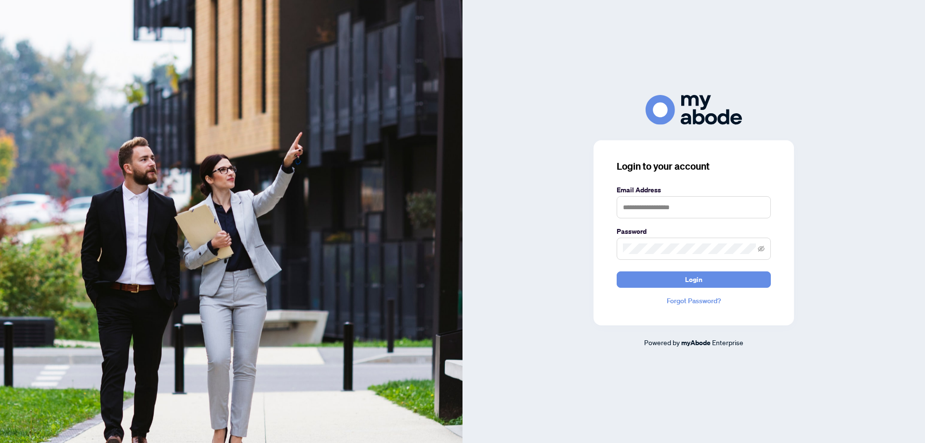 This screenshot has width=925, height=443. What do you see at coordinates (694, 231) in the screenshot?
I see `label: Password` at bounding box center [694, 231].